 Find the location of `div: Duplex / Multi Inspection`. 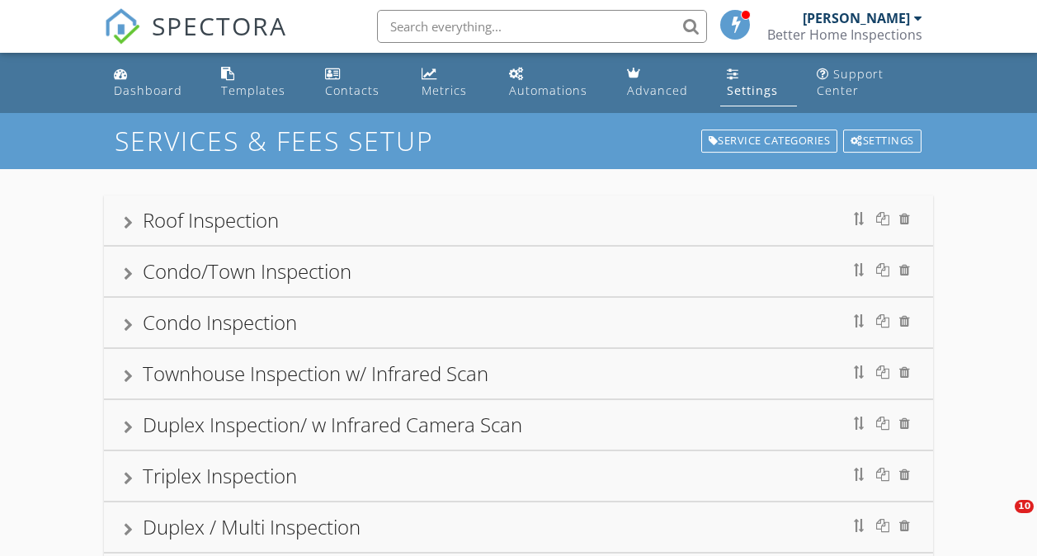

div: Duplex / Multi Inspection is located at coordinates (252, 526).